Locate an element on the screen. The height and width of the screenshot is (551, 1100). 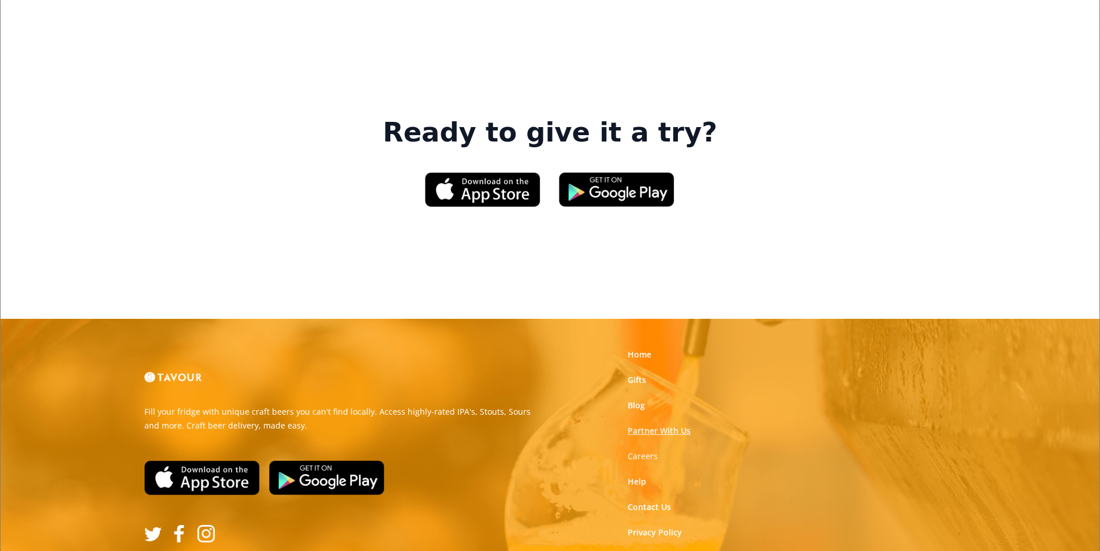
a: Contact Us is located at coordinates (649, 507).